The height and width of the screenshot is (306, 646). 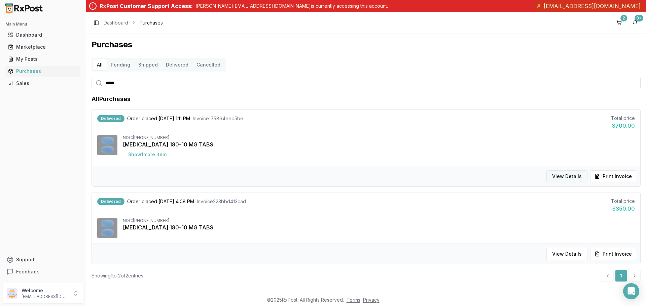 I want to click on button: Purchases, so click(x=43, y=71).